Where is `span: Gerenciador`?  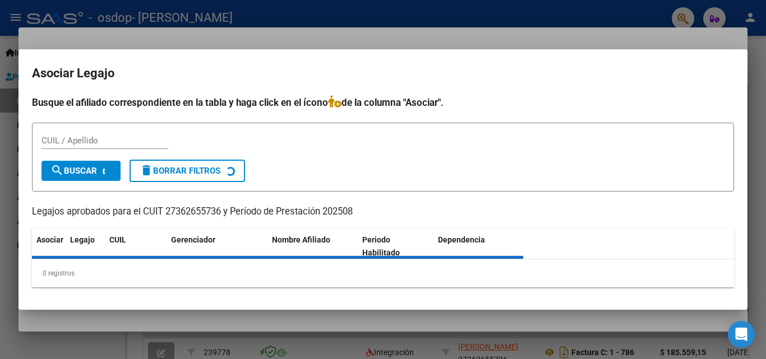
span: Gerenciador is located at coordinates (193, 240).